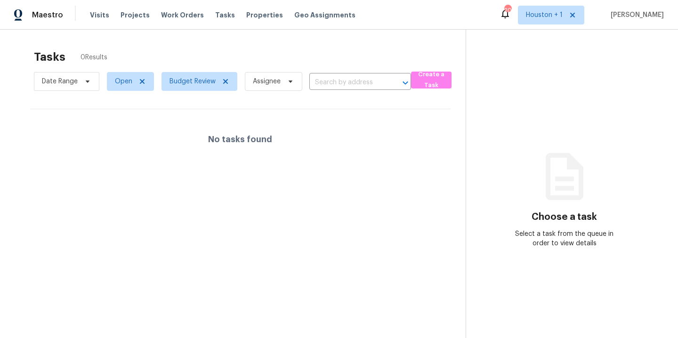 This screenshot has width=678, height=338. I want to click on span: Tasks, so click(225, 15).